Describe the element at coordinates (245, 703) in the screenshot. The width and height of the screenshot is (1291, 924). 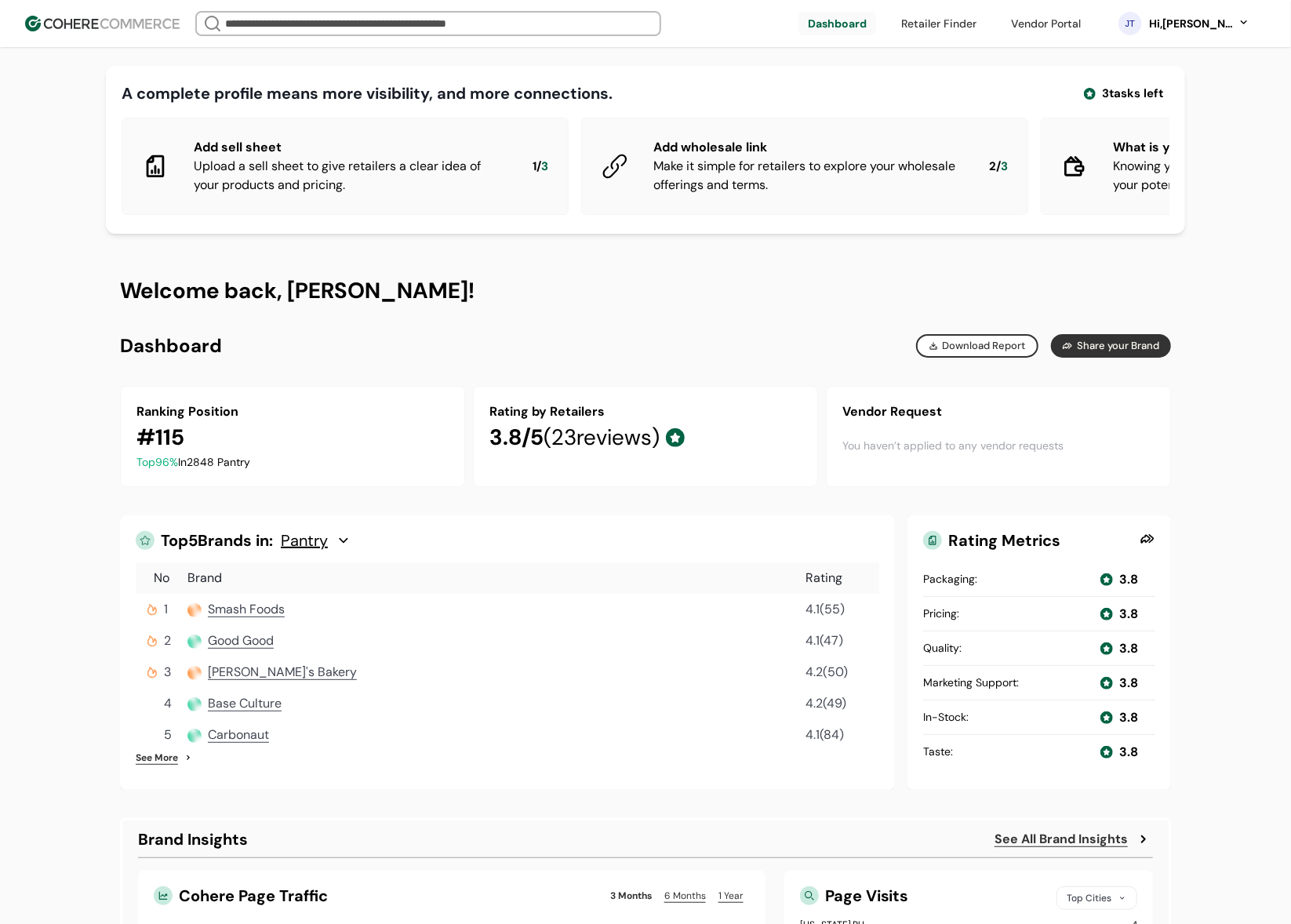
I see `a: Base Culture` at that location.